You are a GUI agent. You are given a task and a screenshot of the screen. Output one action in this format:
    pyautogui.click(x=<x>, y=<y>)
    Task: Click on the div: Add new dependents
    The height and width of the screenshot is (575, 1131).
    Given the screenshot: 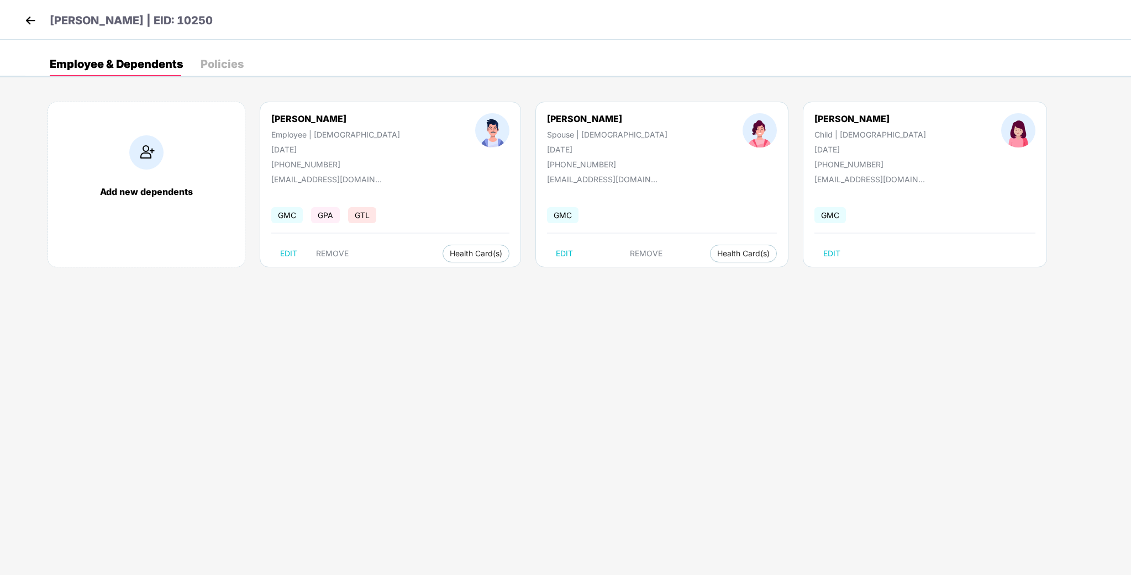 What is the action you would take?
    pyautogui.click(x=146, y=192)
    